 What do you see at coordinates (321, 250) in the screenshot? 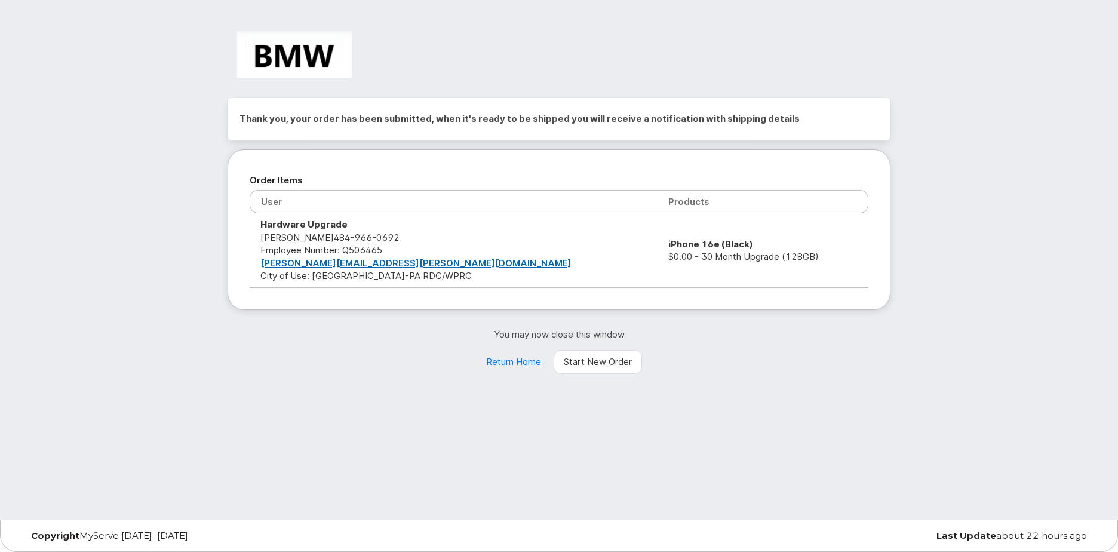
I see `span: Employee Number: Q506465` at bounding box center [321, 250].